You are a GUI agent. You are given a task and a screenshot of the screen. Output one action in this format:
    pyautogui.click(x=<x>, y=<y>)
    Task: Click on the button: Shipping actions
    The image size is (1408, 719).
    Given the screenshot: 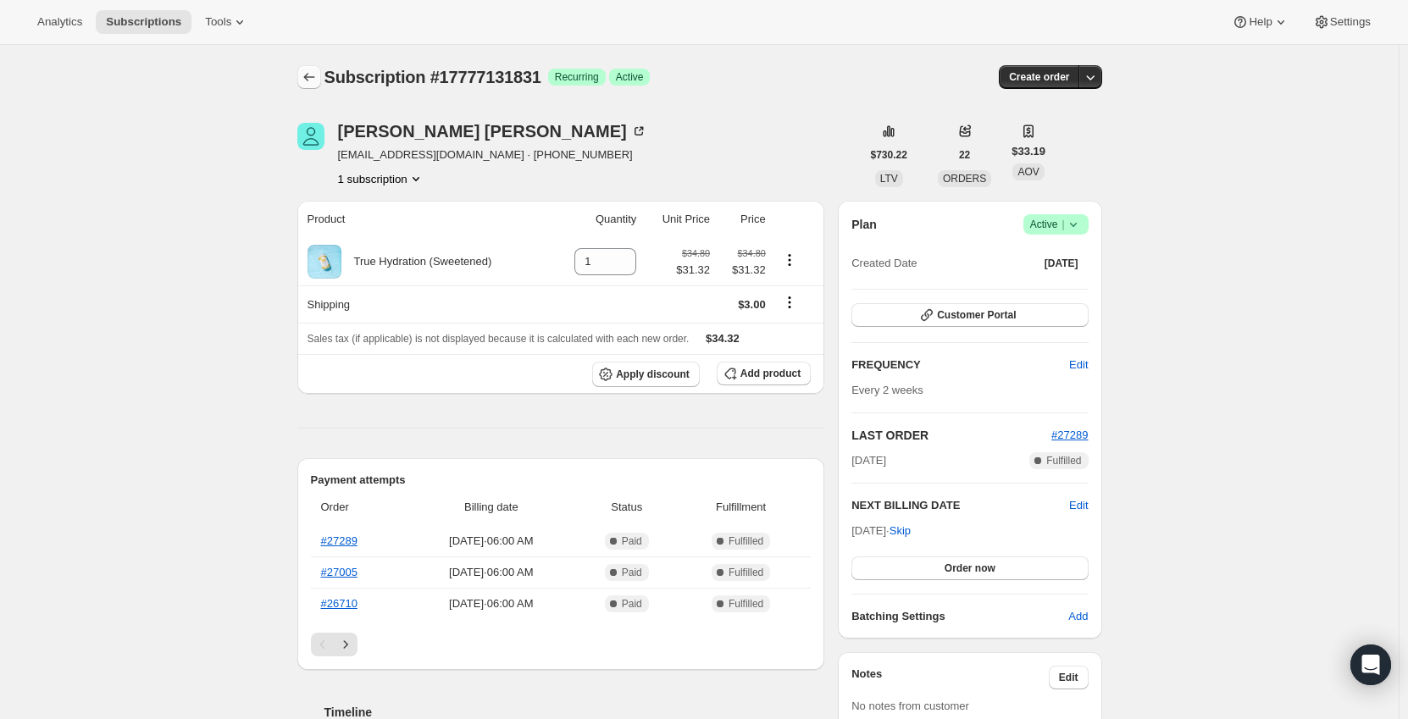 What is the action you would take?
    pyautogui.click(x=790, y=302)
    